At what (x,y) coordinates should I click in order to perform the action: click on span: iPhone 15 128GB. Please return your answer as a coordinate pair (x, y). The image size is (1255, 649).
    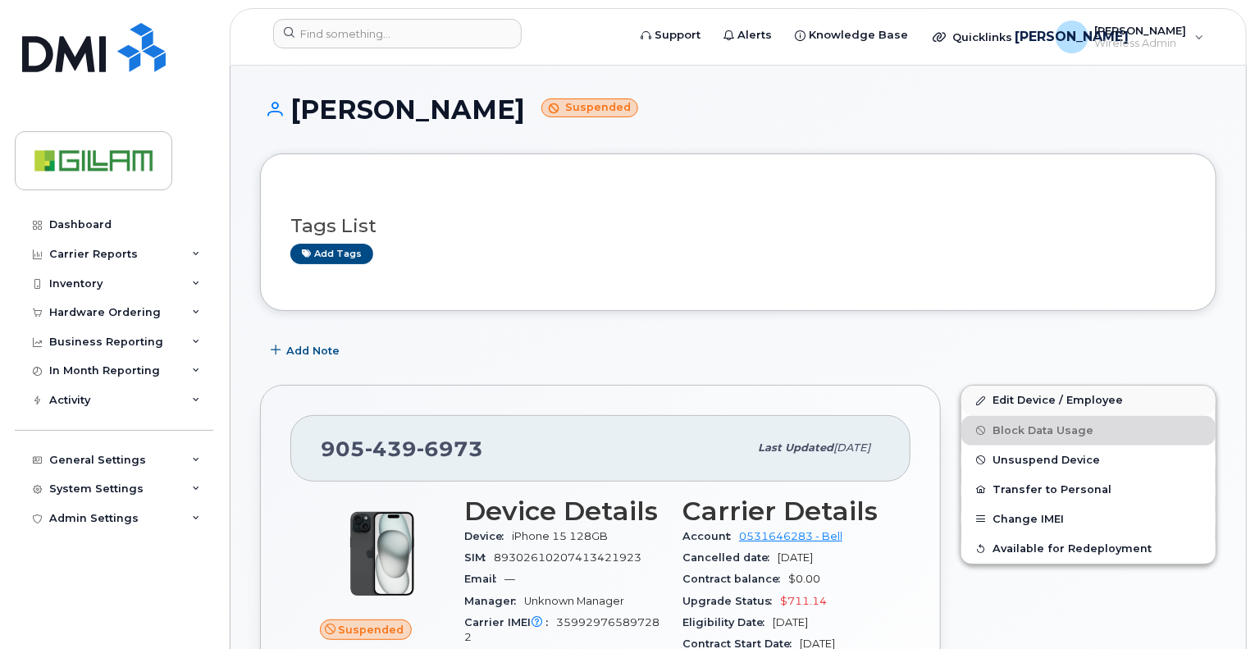
    Looking at the image, I should click on (559, 536).